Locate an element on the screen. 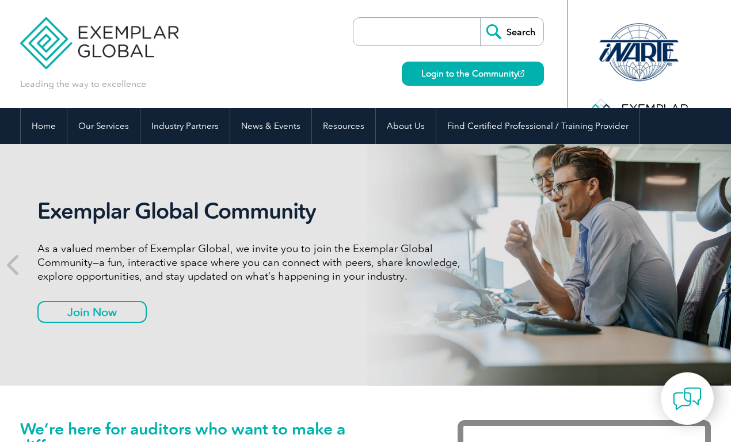 The width and height of the screenshot is (731, 442). a: Join Now is located at coordinates (92, 312).